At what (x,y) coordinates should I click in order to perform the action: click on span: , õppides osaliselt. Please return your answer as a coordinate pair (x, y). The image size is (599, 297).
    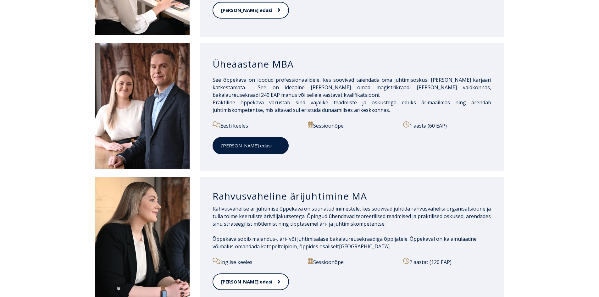
    Looking at the image, I should click on (318, 247).